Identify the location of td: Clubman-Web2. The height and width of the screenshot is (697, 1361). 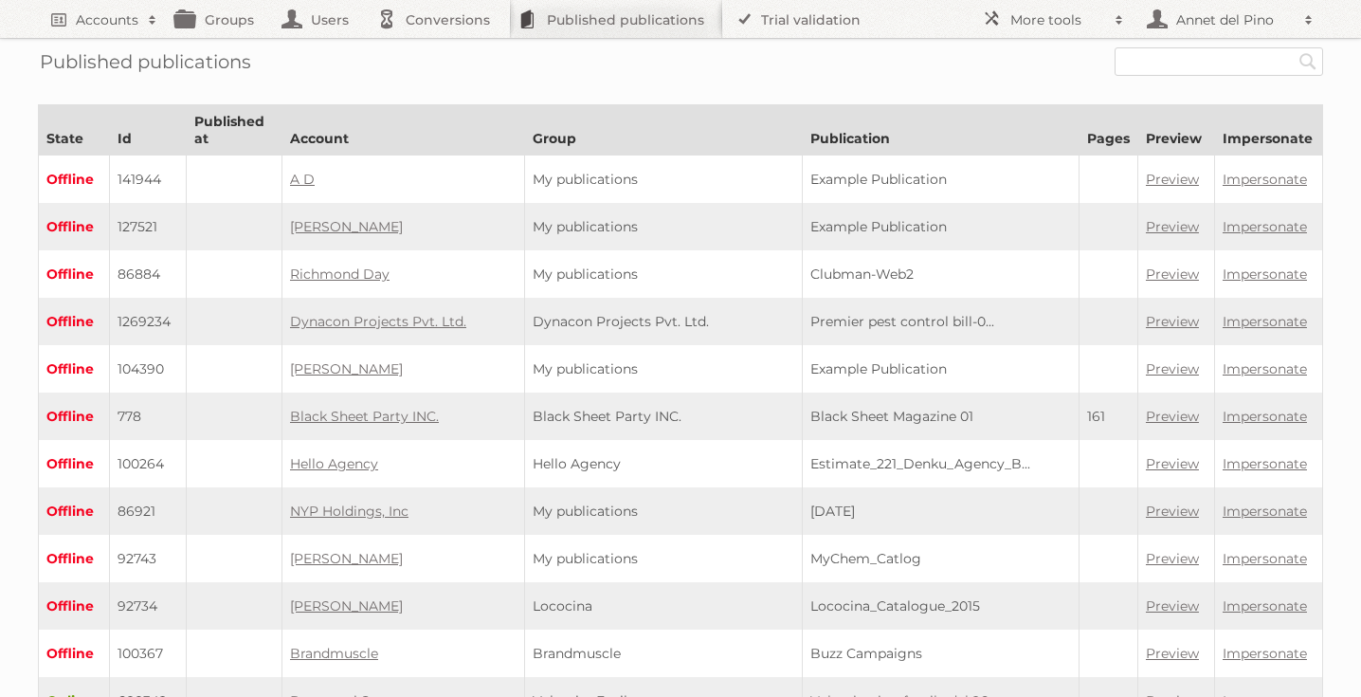
(940, 274).